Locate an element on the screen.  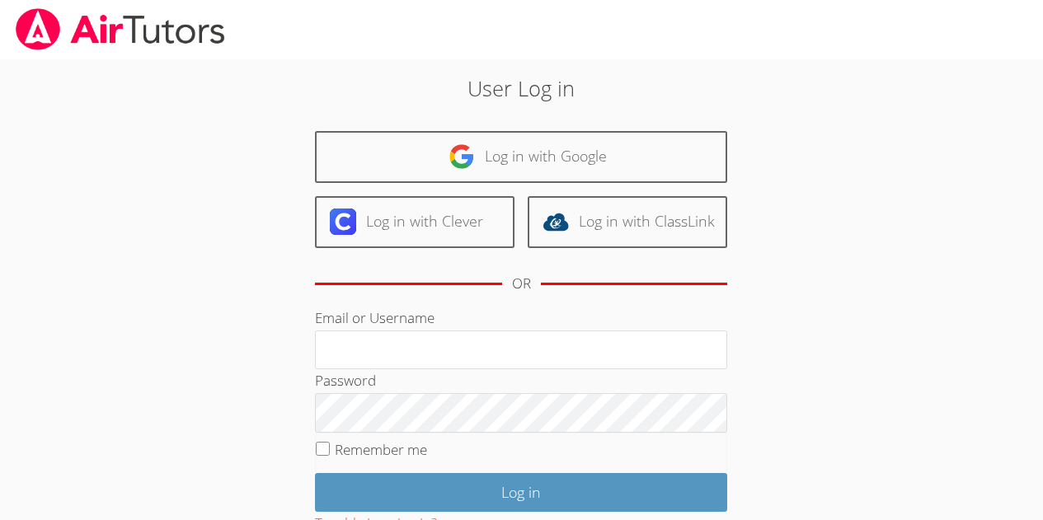
a: Log in with ClassLink is located at coordinates (628, 222).